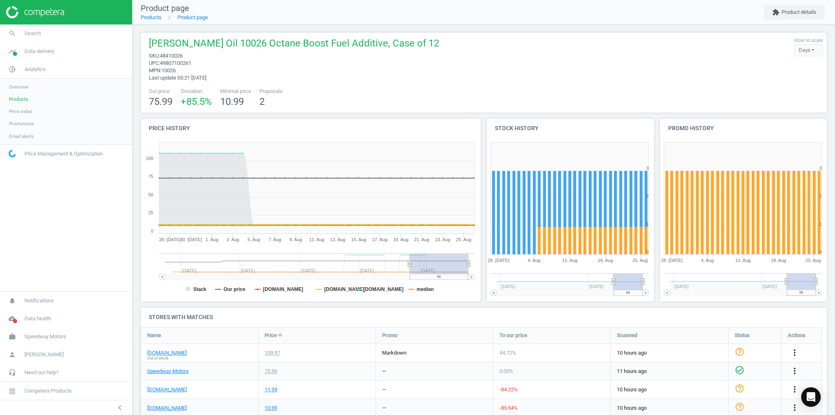 This screenshot has height=415, width=835. What do you see at coordinates (484, 317) in the screenshot?
I see `h4: Stores with matches` at bounding box center [484, 317].